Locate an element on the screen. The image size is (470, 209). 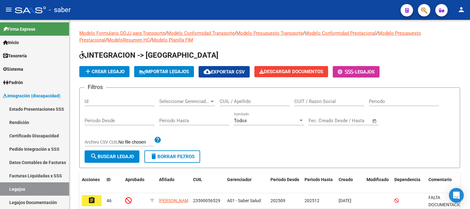
button: IMPORTAR LEGAJOS is located at coordinates (164, 72).